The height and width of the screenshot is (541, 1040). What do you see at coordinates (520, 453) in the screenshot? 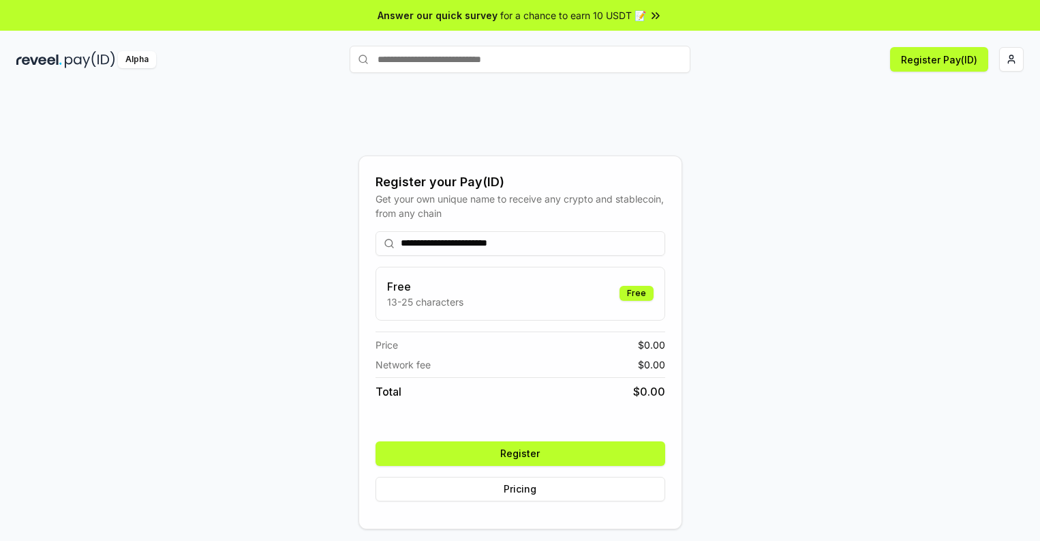
I see `button: Register` at bounding box center [520, 453].